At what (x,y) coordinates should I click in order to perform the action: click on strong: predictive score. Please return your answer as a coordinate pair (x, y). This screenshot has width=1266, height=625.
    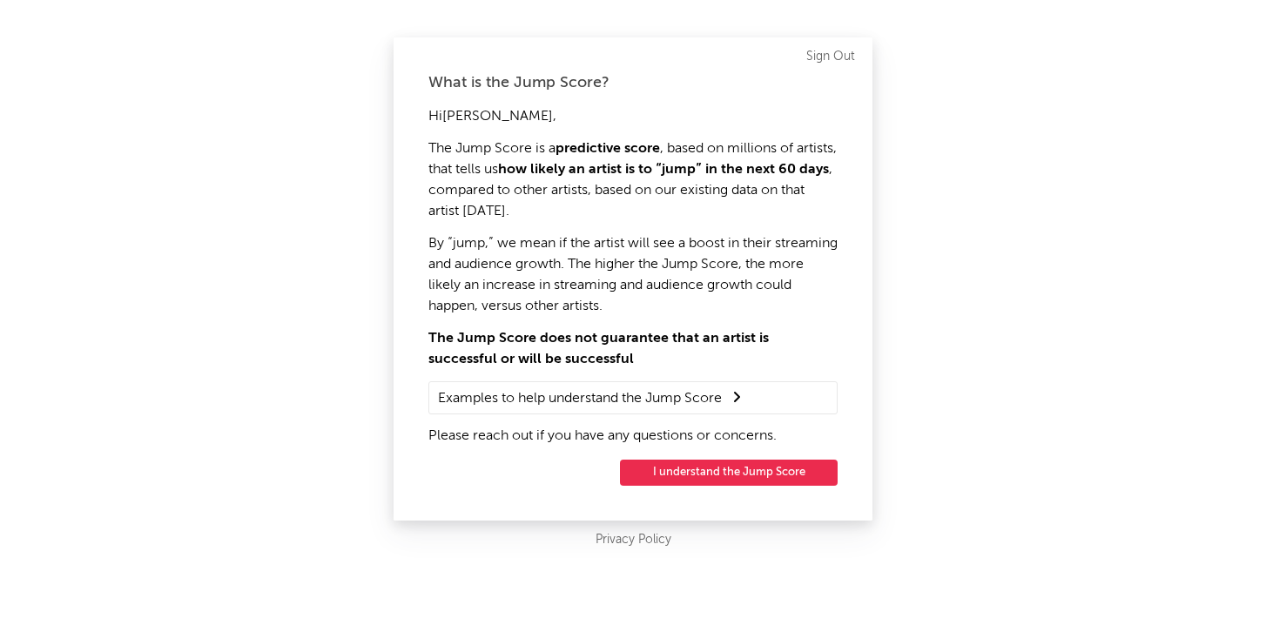
    Looking at the image, I should click on (608, 149).